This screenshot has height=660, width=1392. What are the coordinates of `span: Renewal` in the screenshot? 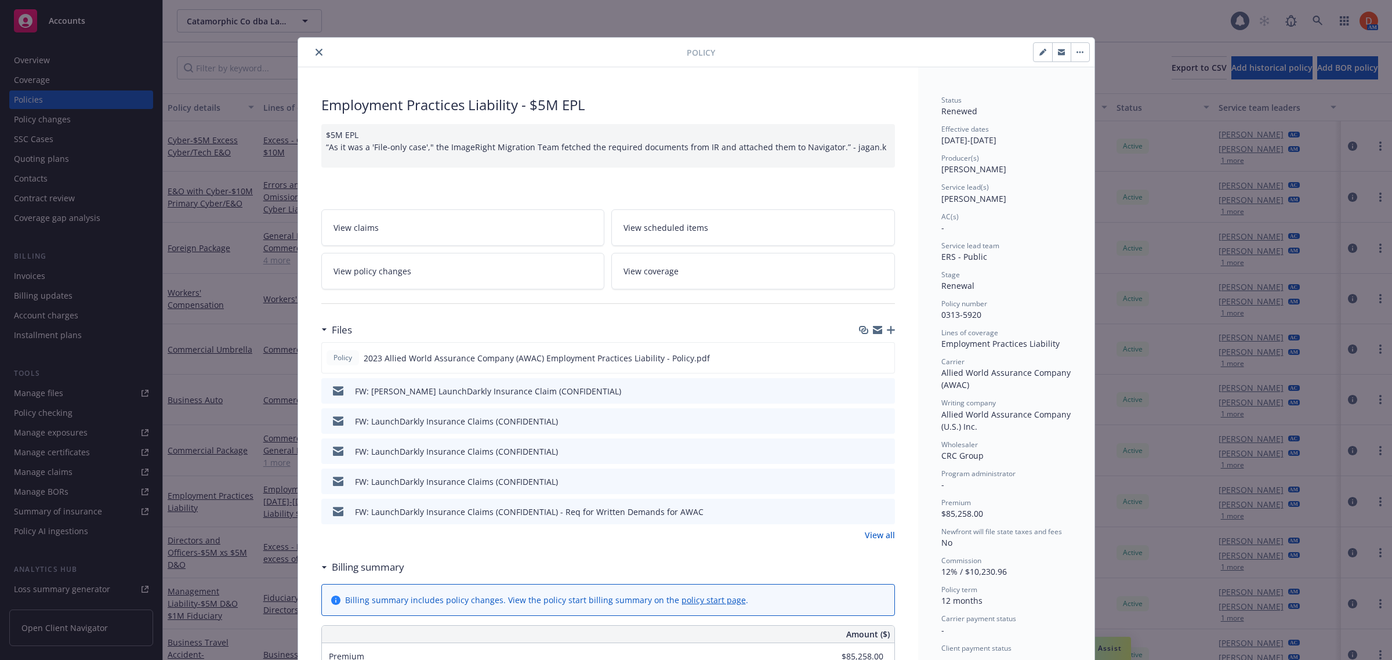 It's located at (958, 285).